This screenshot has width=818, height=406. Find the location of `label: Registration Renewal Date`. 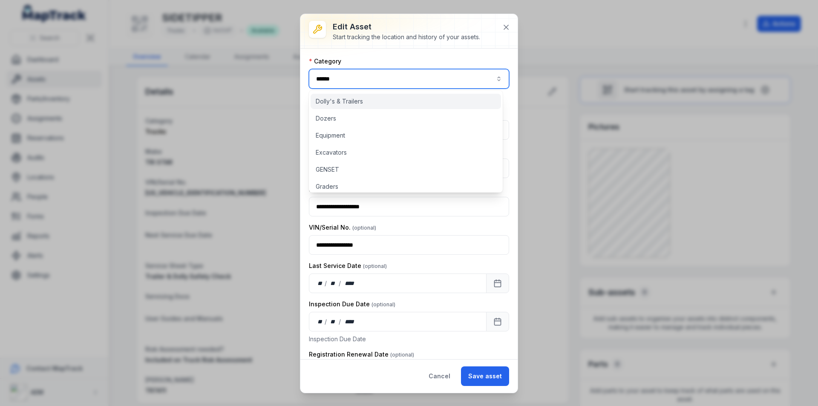

label: Registration Renewal Date is located at coordinates (361, 354).